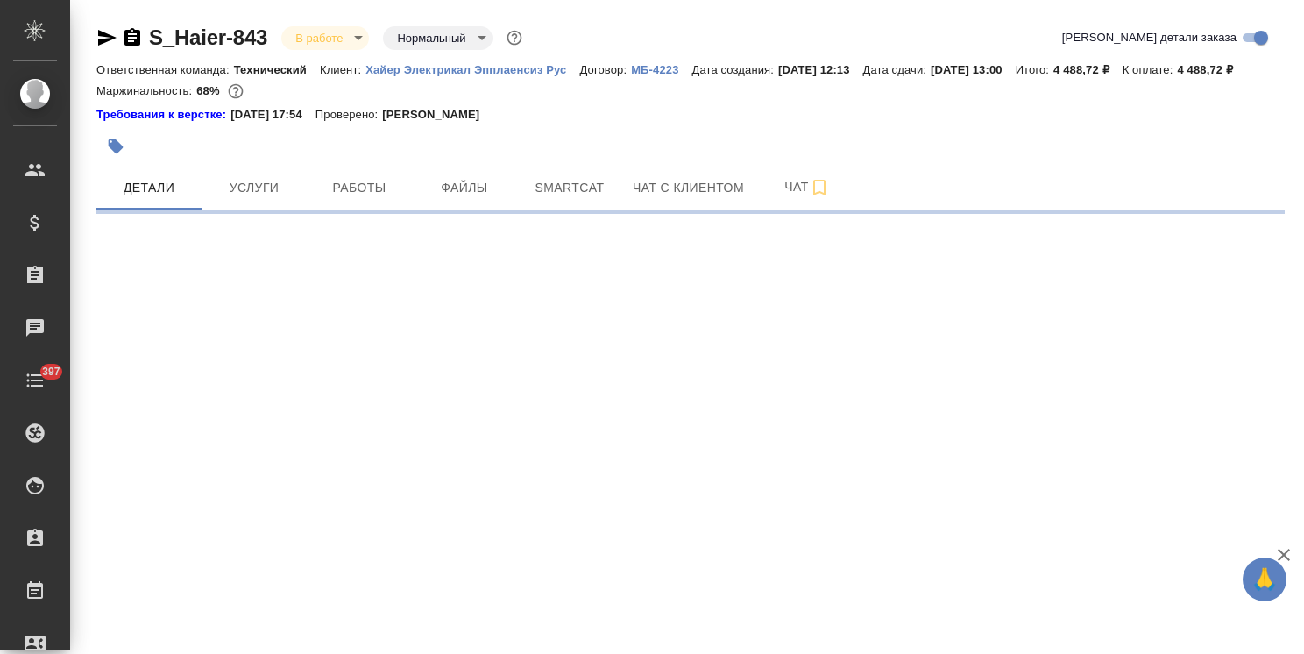  I want to click on a: Требования к верстке:, so click(163, 115).